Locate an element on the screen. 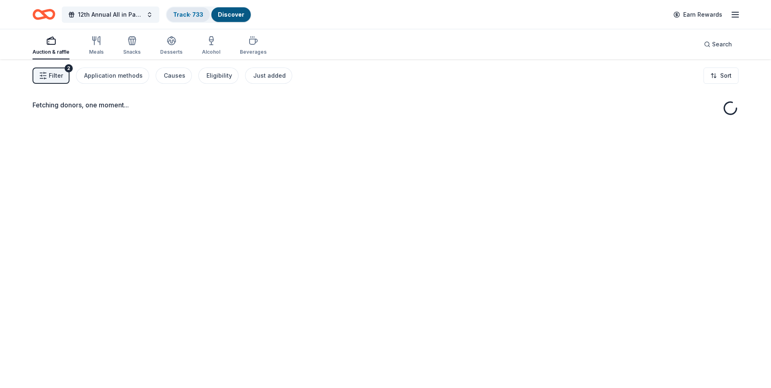 This screenshot has width=771, height=388. button: Eligibility is located at coordinates (218, 76).